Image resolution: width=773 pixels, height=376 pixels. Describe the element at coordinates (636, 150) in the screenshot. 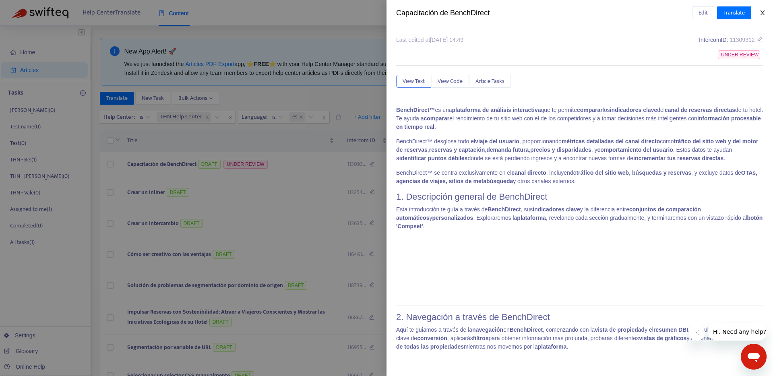

I see `b: comportamiento del usuario` at that location.